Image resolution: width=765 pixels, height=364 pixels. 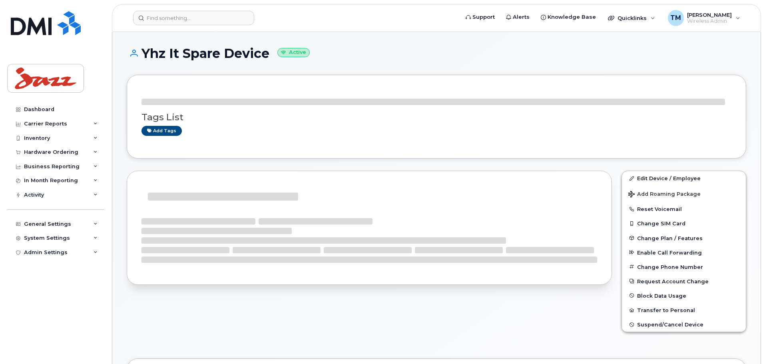 I want to click on span: Enable Call Forwarding, so click(x=669, y=252).